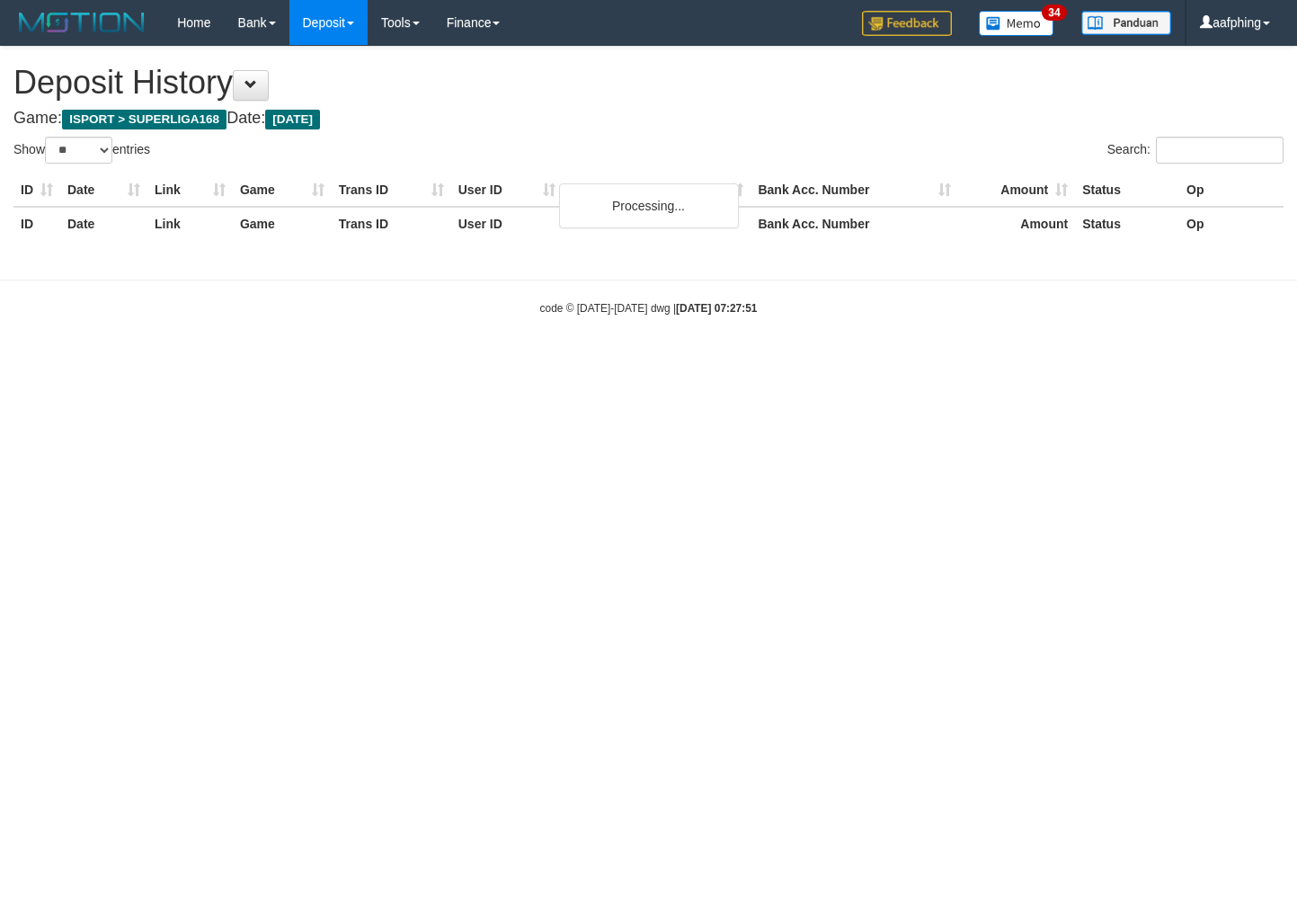  What do you see at coordinates (649, 206) in the screenshot?
I see `div: Processing...` at bounding box center [649, 206].